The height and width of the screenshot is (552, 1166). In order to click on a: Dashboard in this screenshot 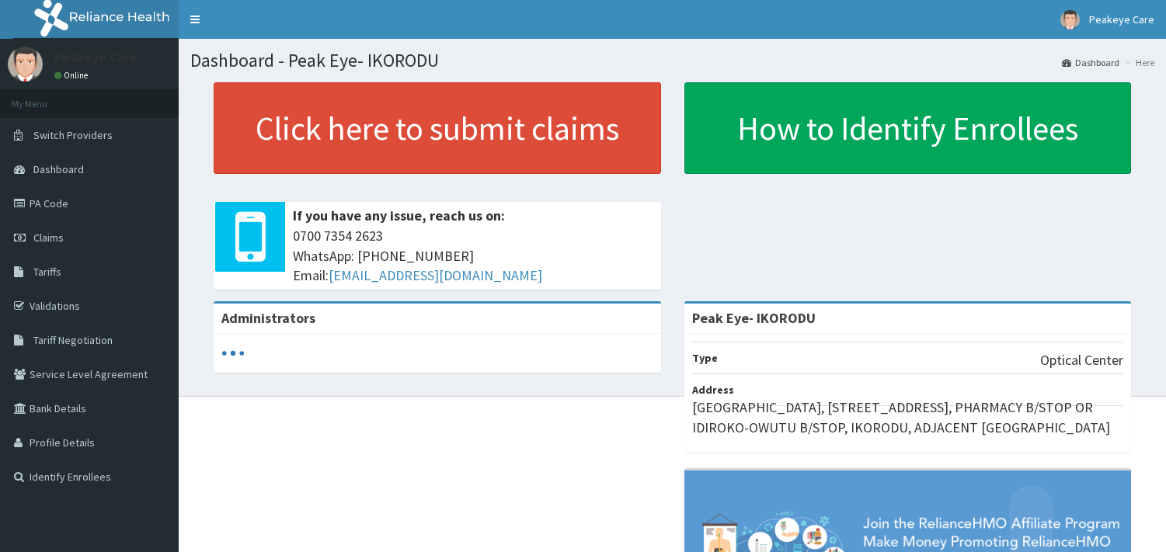, I will do `click(1090, 62)`.